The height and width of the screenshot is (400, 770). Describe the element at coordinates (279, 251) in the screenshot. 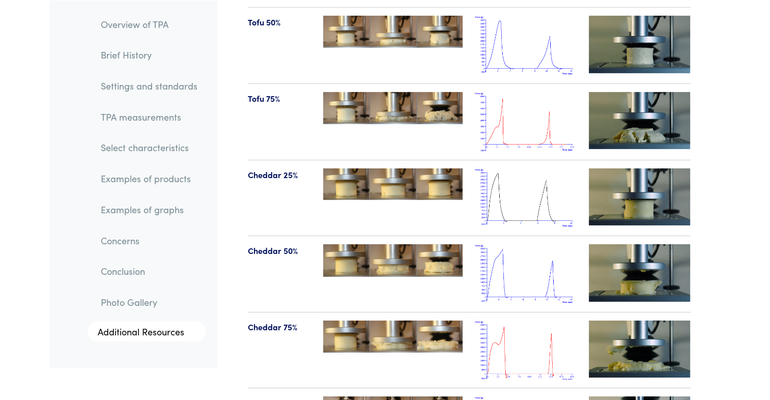

I see `p: Cheddar 50%` at that location.